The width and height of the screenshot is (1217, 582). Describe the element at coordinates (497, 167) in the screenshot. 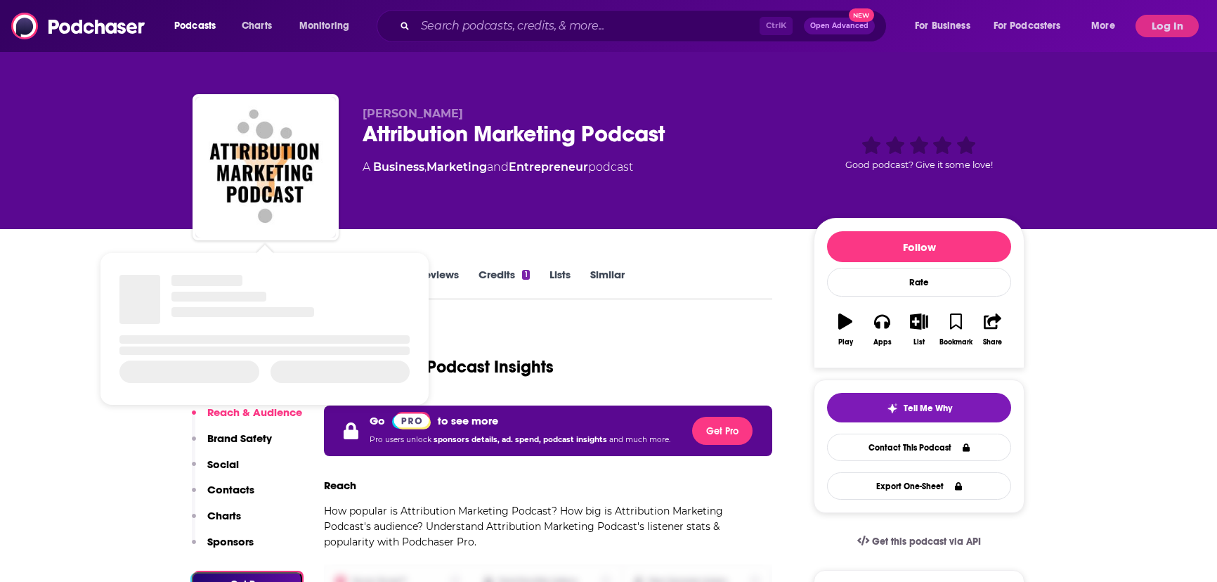

I see `span: and` at that location.